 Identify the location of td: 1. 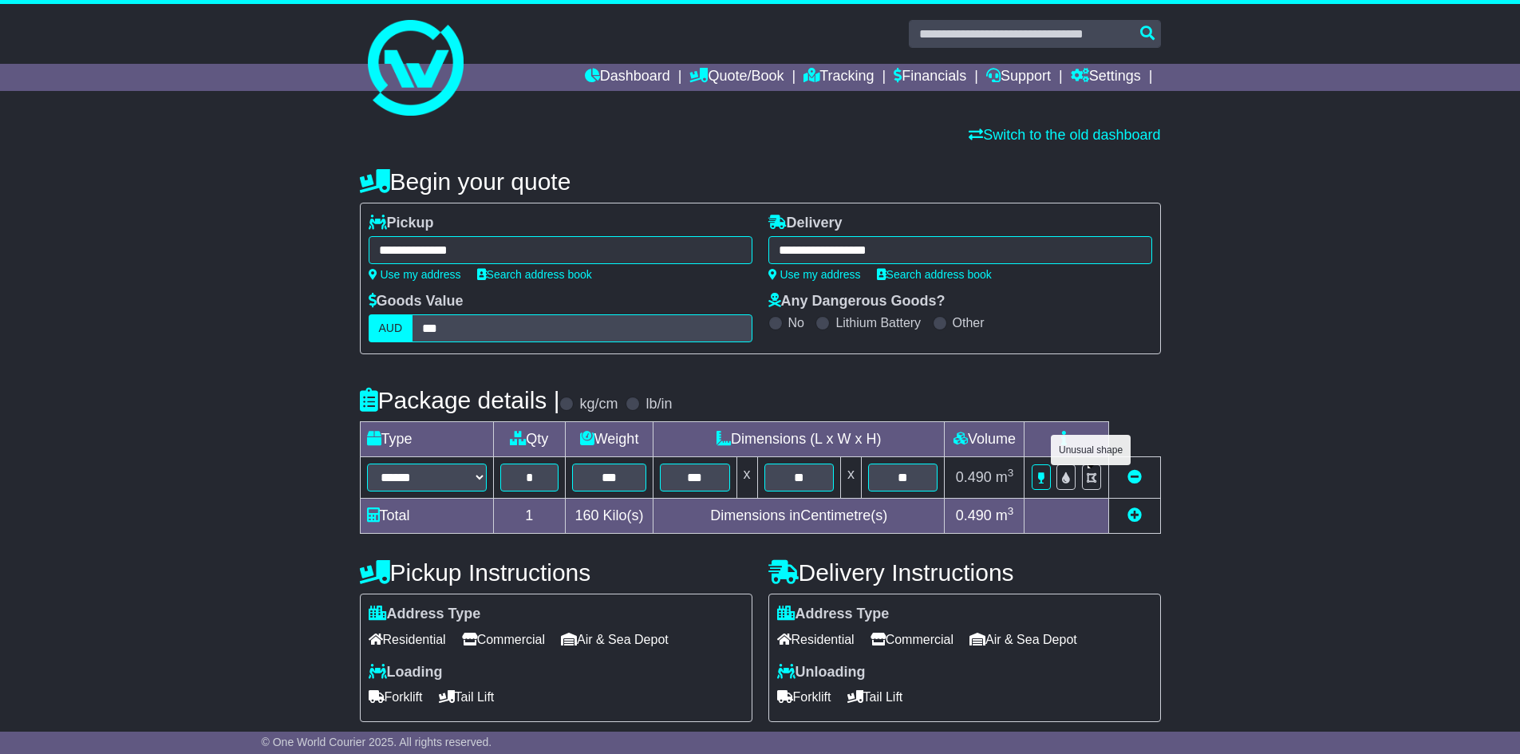
(529, 516).